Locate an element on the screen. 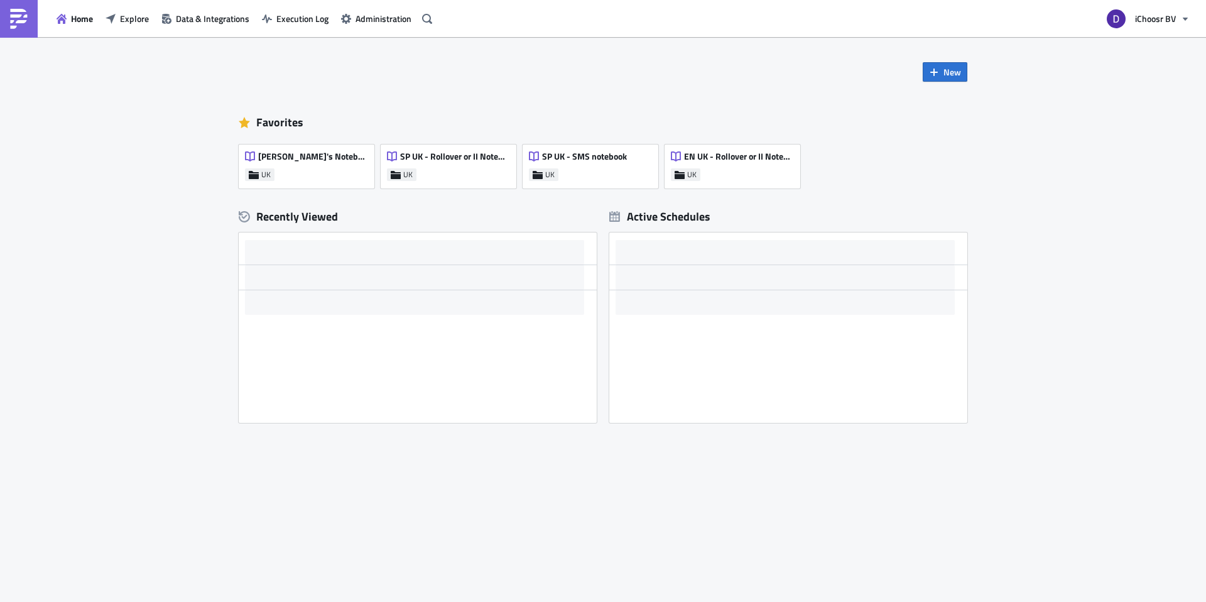 This screenshot has width=1206, height=602. button: Administration is located at coordinates (376, 18).